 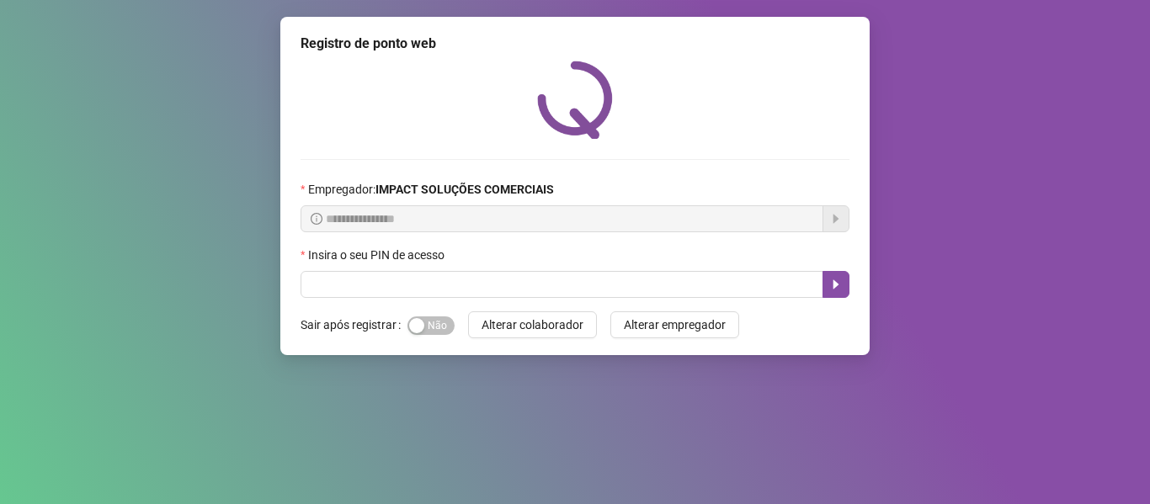 I want to click on span: Empregador :, so click(x=431, y=189).